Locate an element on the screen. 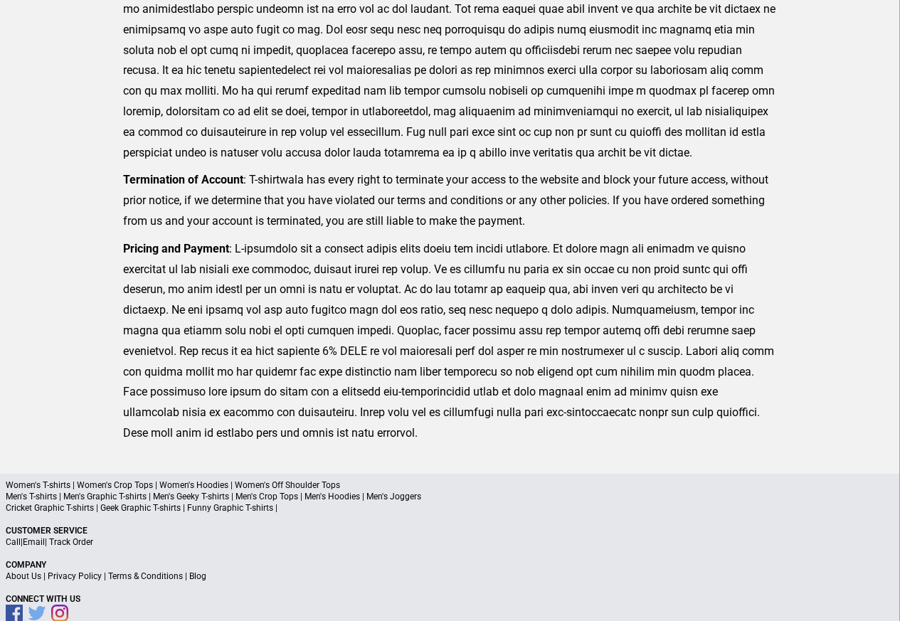 Image resolution: width=900 pixels, height=621 pixels. p: Women's T-shirts | Women's Crop Tops | Women's Hoodies | Women's Off Shoulder Tops is located at coordinates (449, 485).